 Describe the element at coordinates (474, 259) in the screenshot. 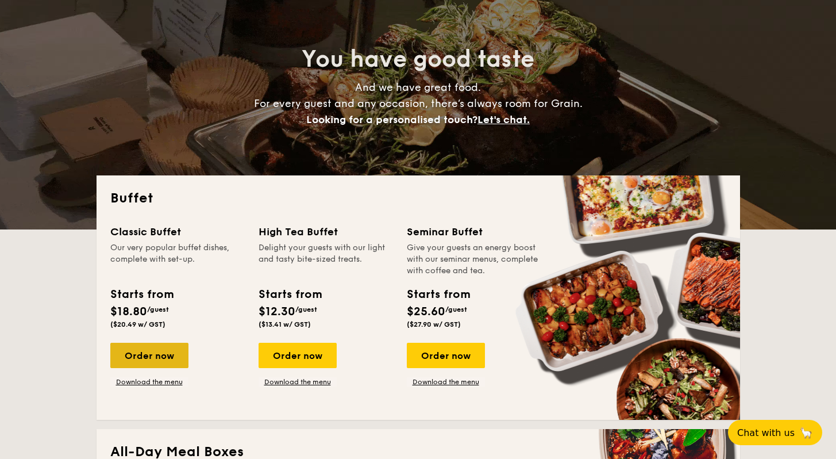

I see `div: Give your guests an energy boost with our seminar menus, complete with coffee and tea.` at that location.